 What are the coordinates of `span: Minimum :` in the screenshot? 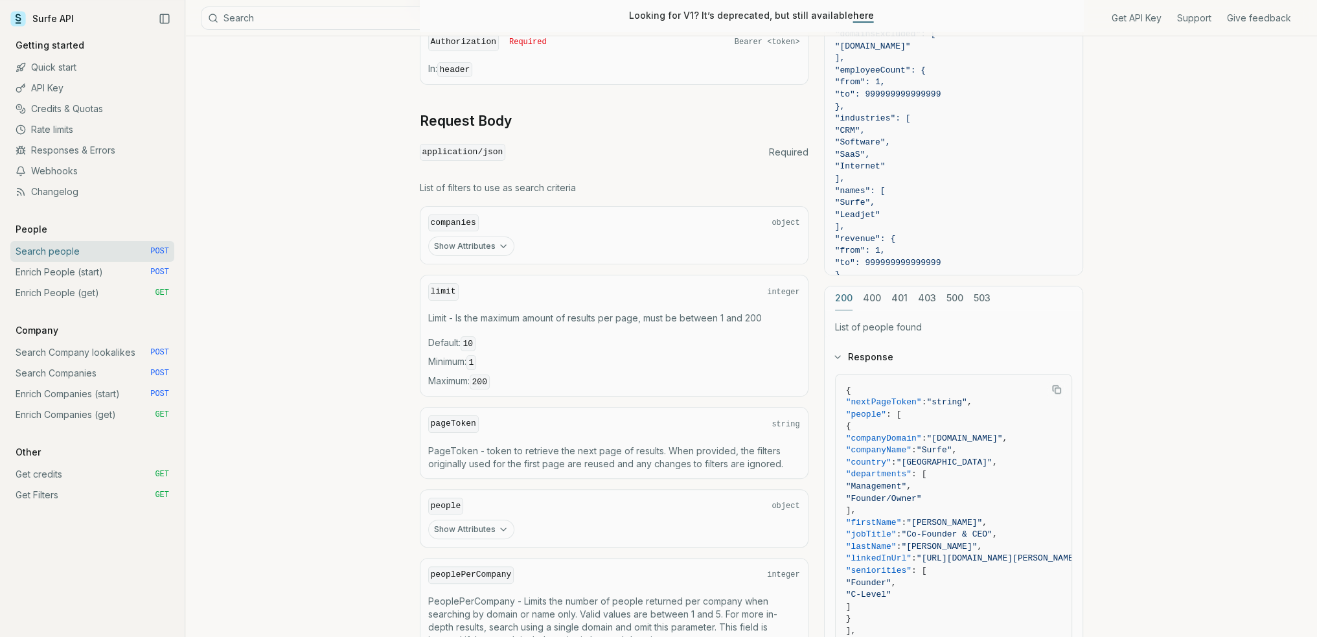 It's located at (614, 362).